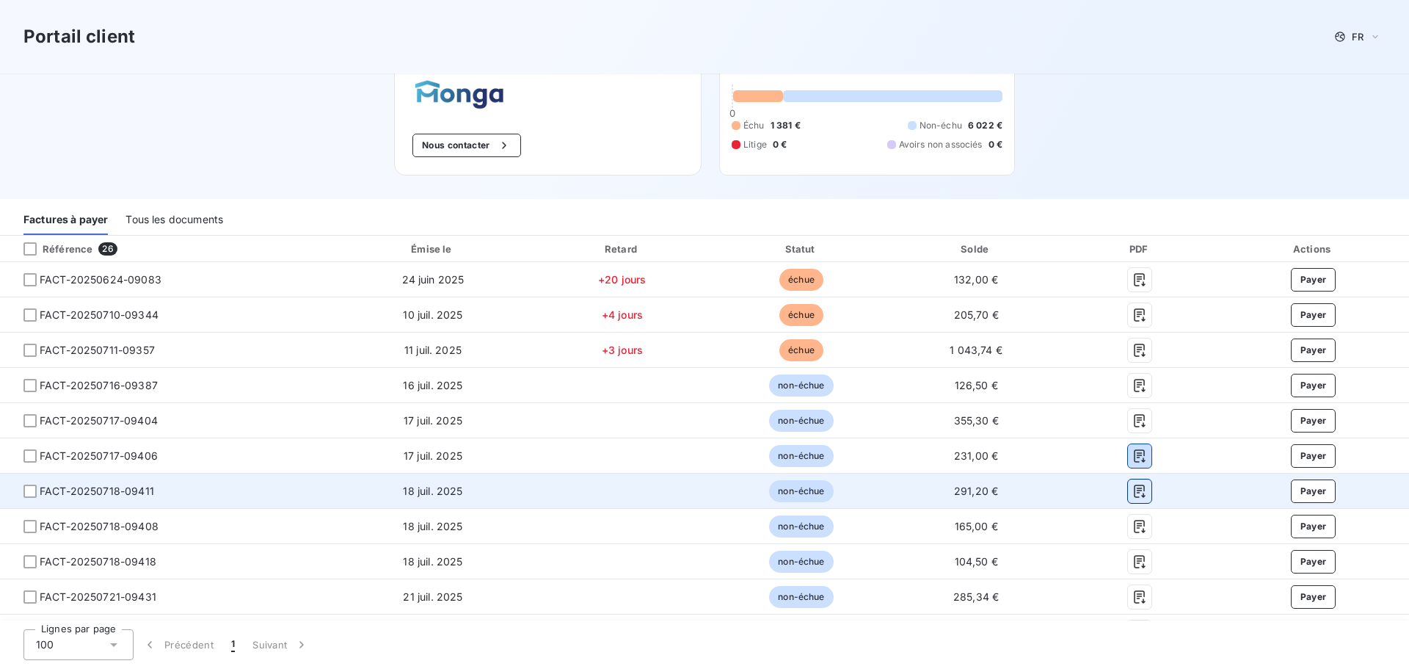 The height and width of the screenshot is (669, 1409). I want to click on span: FACT-20250717-09406, so click(98, 456).